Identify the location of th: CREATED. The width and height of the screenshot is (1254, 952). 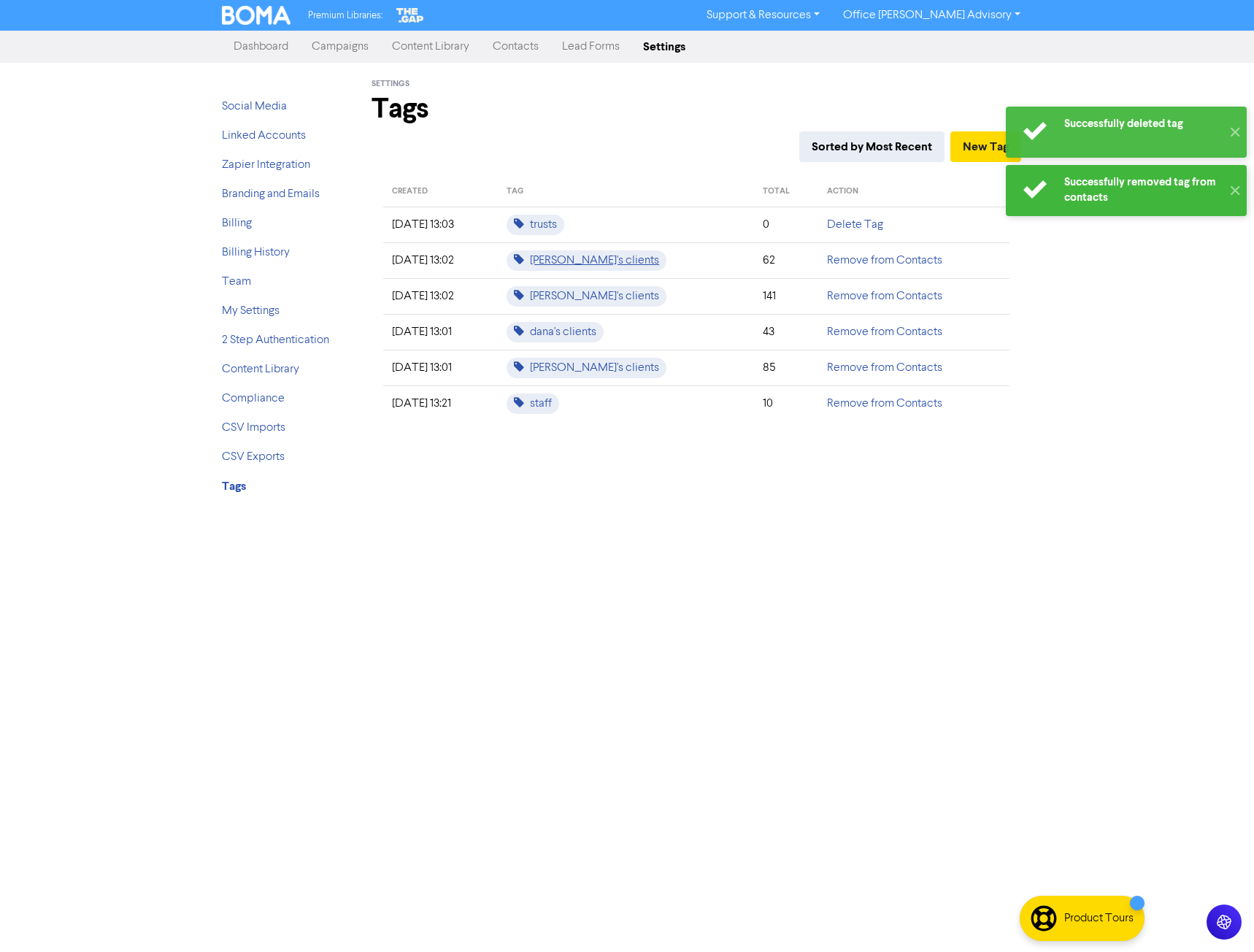
(440, 191).